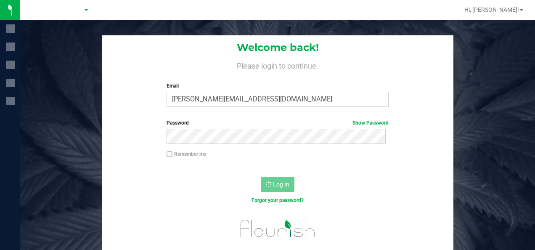  What do you see at coordinates (278, 200) in the screenshot?
I see `a: Forgot your password?` at bounding box center [278, 200].